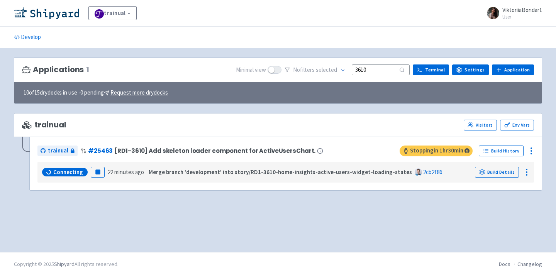 This screenshot has width=556, height=276. I want to click on a: #25463, so click(100, 151).